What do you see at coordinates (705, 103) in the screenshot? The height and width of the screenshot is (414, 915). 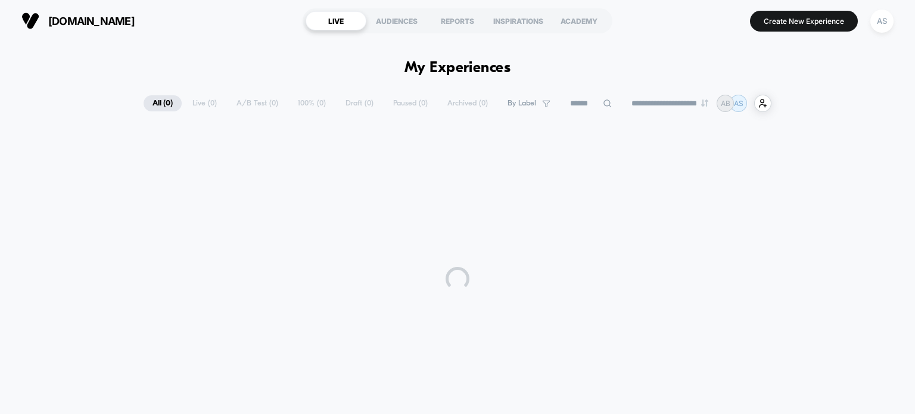 I see `img: end` at bounding box center [705, 103].